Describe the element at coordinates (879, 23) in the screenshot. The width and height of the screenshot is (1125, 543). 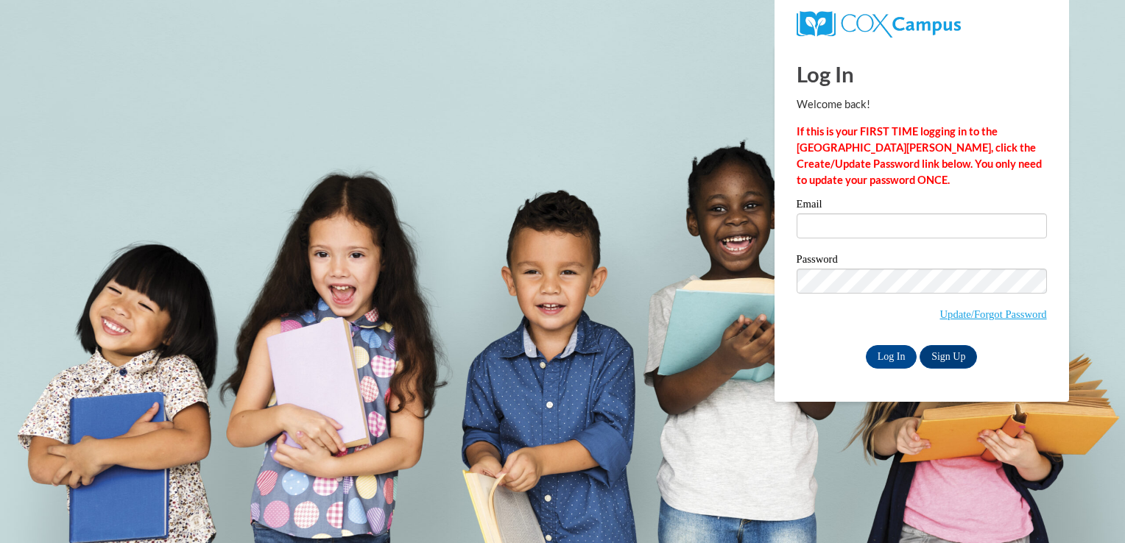
I see `a: COX Campus` at that location.